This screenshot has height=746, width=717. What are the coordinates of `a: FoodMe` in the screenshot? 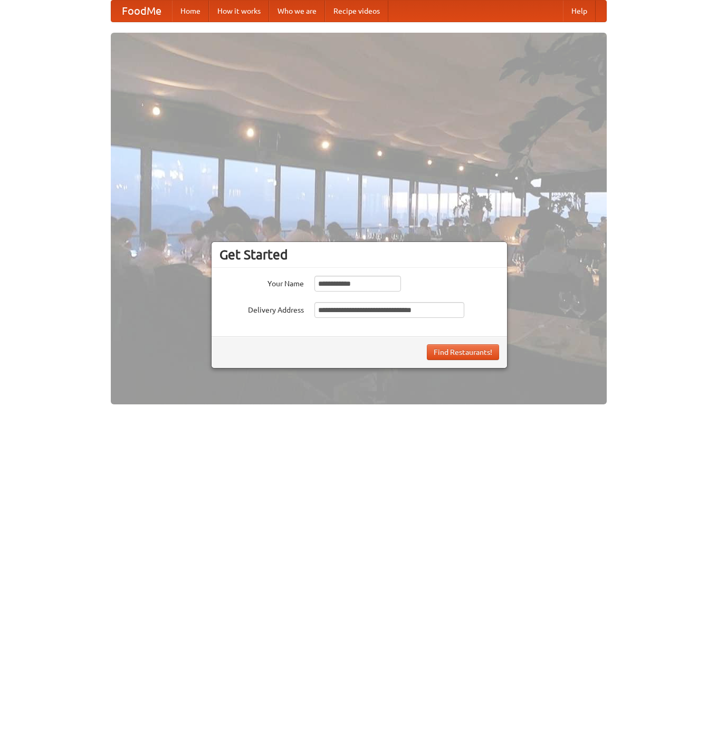 It's located at (141, 11).